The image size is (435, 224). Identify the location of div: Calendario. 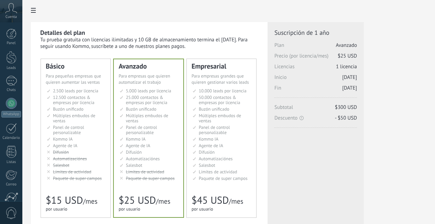
(11, 138).